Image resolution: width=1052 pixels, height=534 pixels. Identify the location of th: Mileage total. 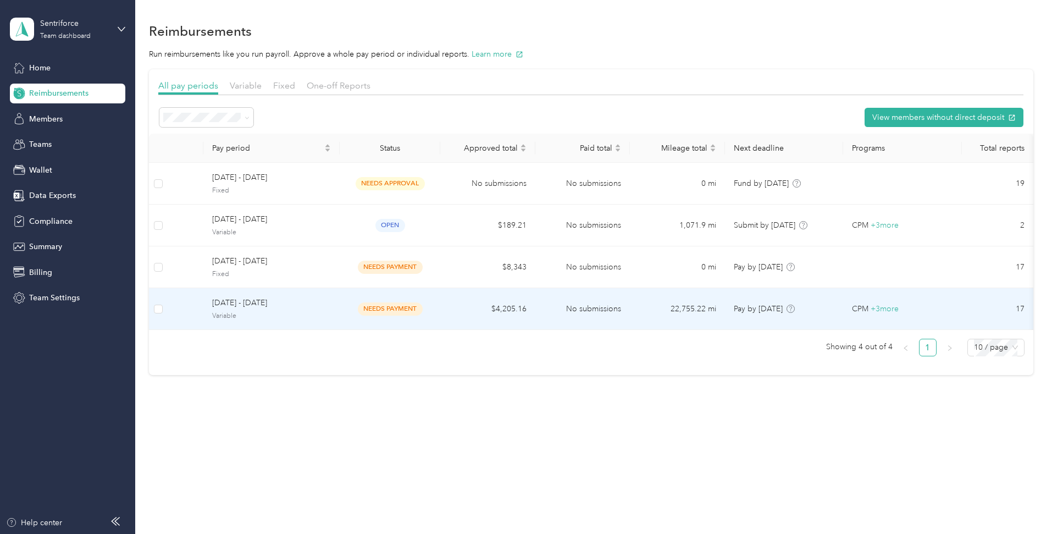
(677, 148).